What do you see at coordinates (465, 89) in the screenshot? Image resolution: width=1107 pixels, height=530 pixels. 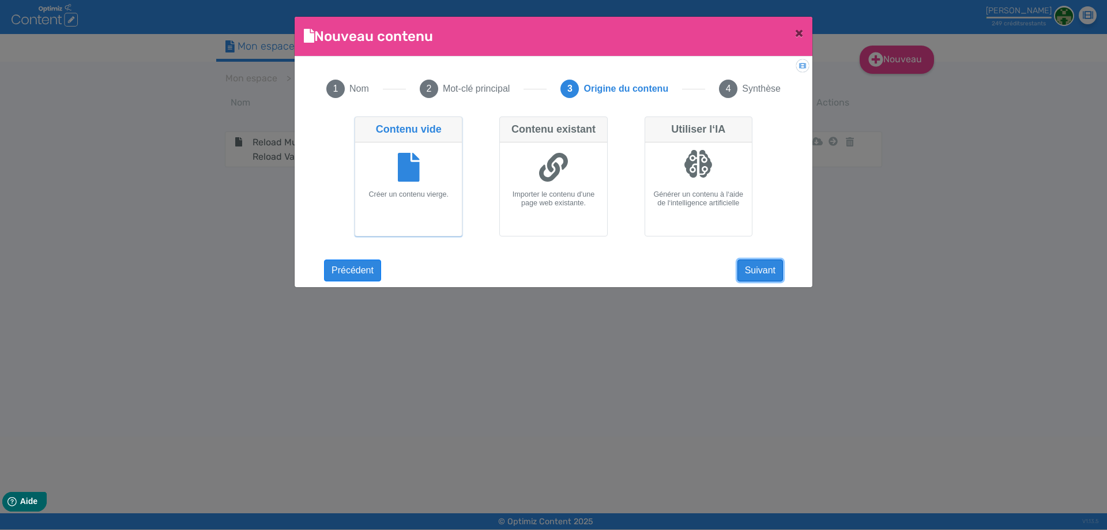 I see `button: 2Mot-clé principal` at bounding box center [465, 89].